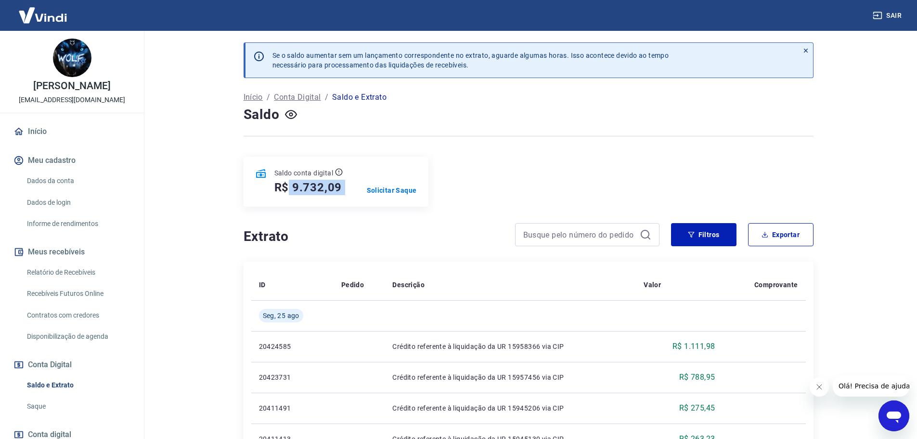  Describe the element at coordinates (78, 223) in the screenshot. I see `a: Informe de rendimentos` at that location.